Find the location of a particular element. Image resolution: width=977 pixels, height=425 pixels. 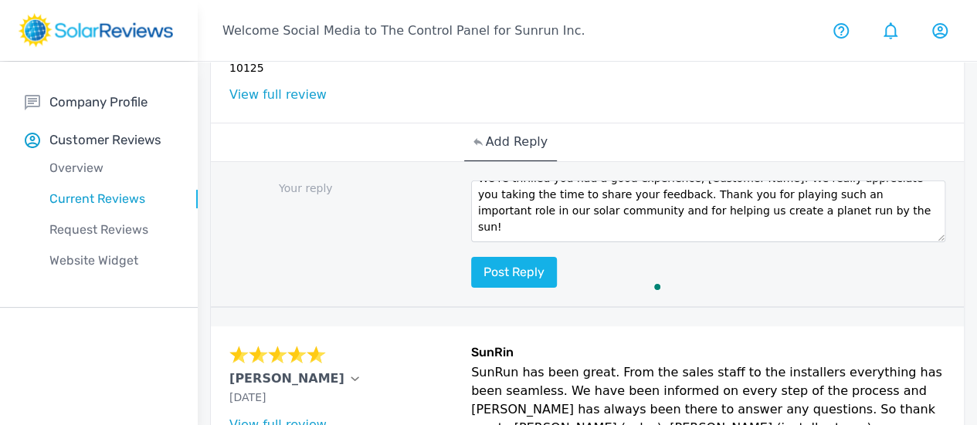

textarea: To enrich screen reader interactions, please activate Accessibility in Grammarly extension settings is located at coordinates (708, 212).